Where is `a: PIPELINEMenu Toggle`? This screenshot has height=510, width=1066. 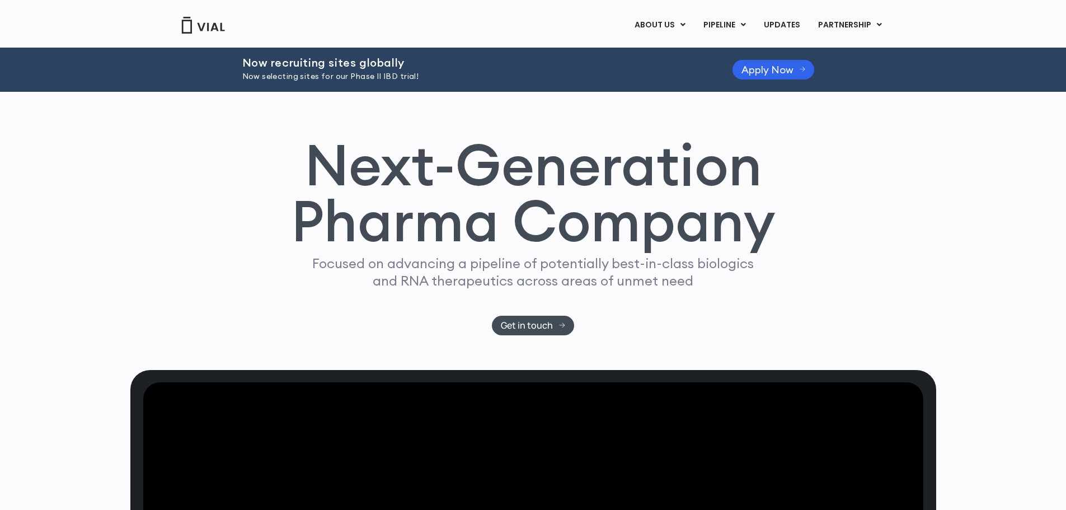
a: PIPELINEMenu Toggle is located at coordinates (724, 25).